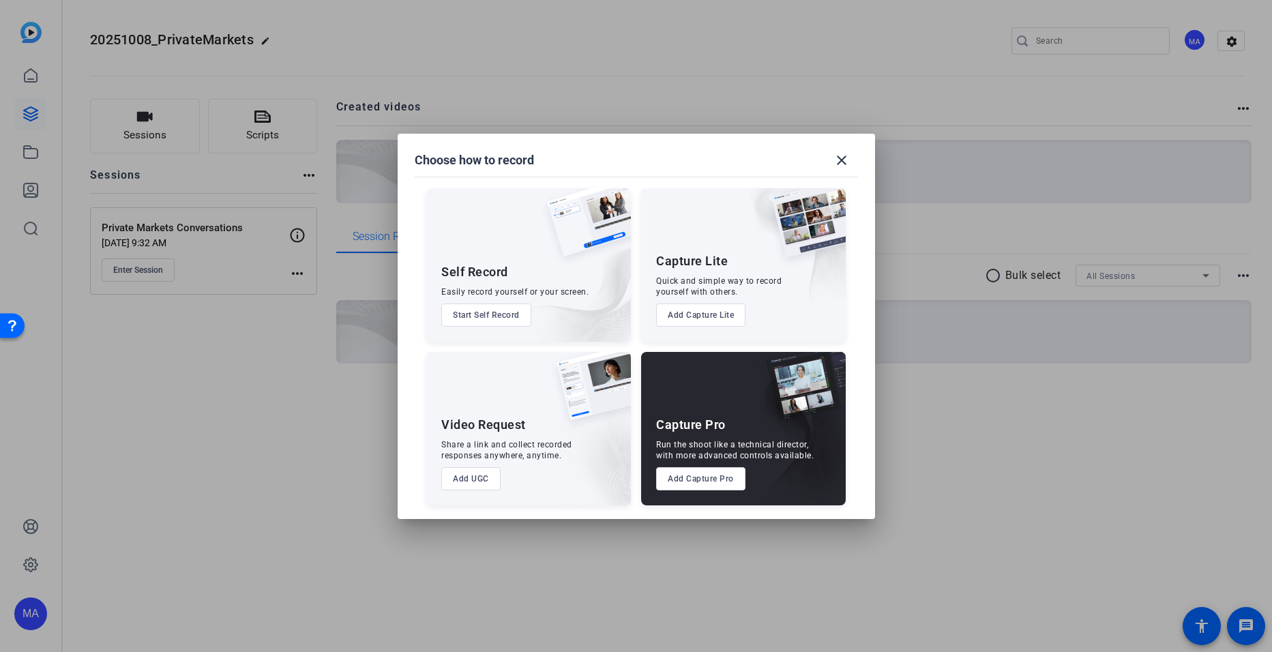 Image resolution: width=1272 pixels, height=652 pixels. What do you see at coordinates (584, 229) in the screenshot?
I see `img: self-record.png` at bounding box center [584, 229].